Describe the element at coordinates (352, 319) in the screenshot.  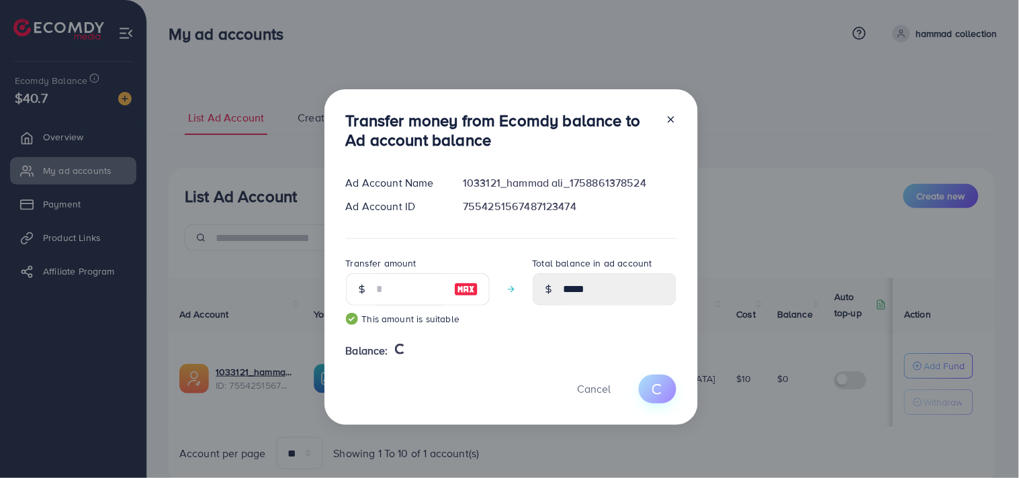
I see `img: guide` at that location.